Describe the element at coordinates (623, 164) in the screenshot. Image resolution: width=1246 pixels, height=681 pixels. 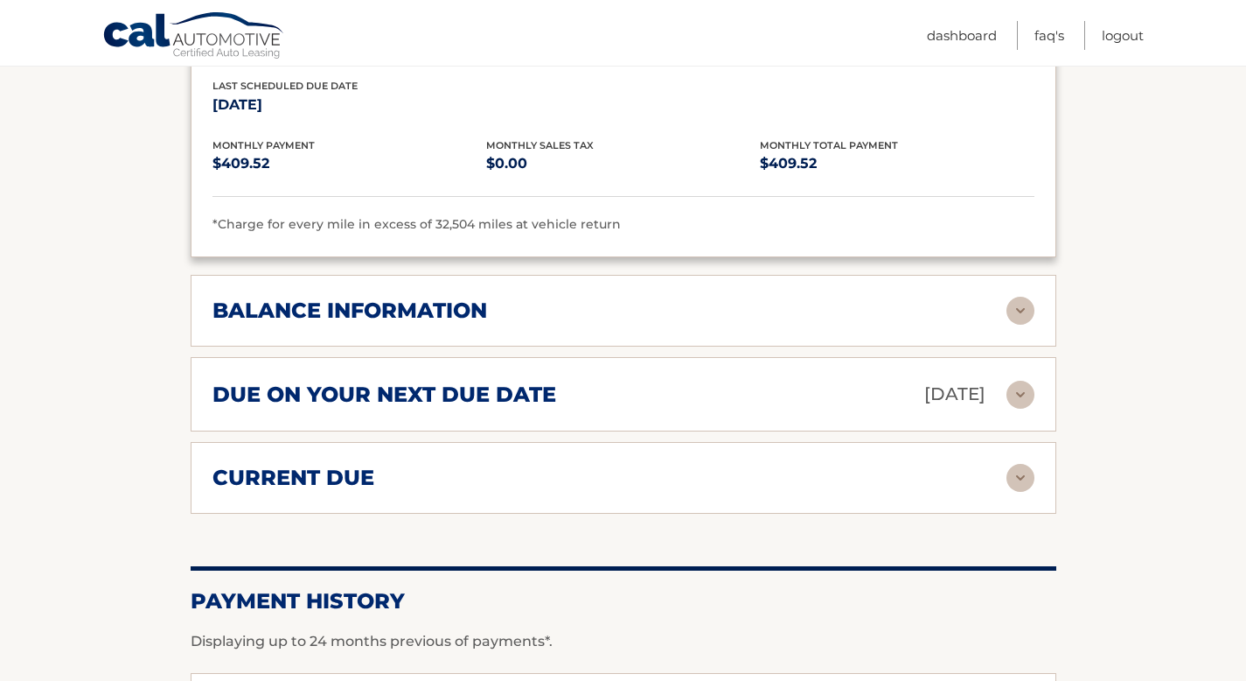
I see `p: $0.00` at that location.